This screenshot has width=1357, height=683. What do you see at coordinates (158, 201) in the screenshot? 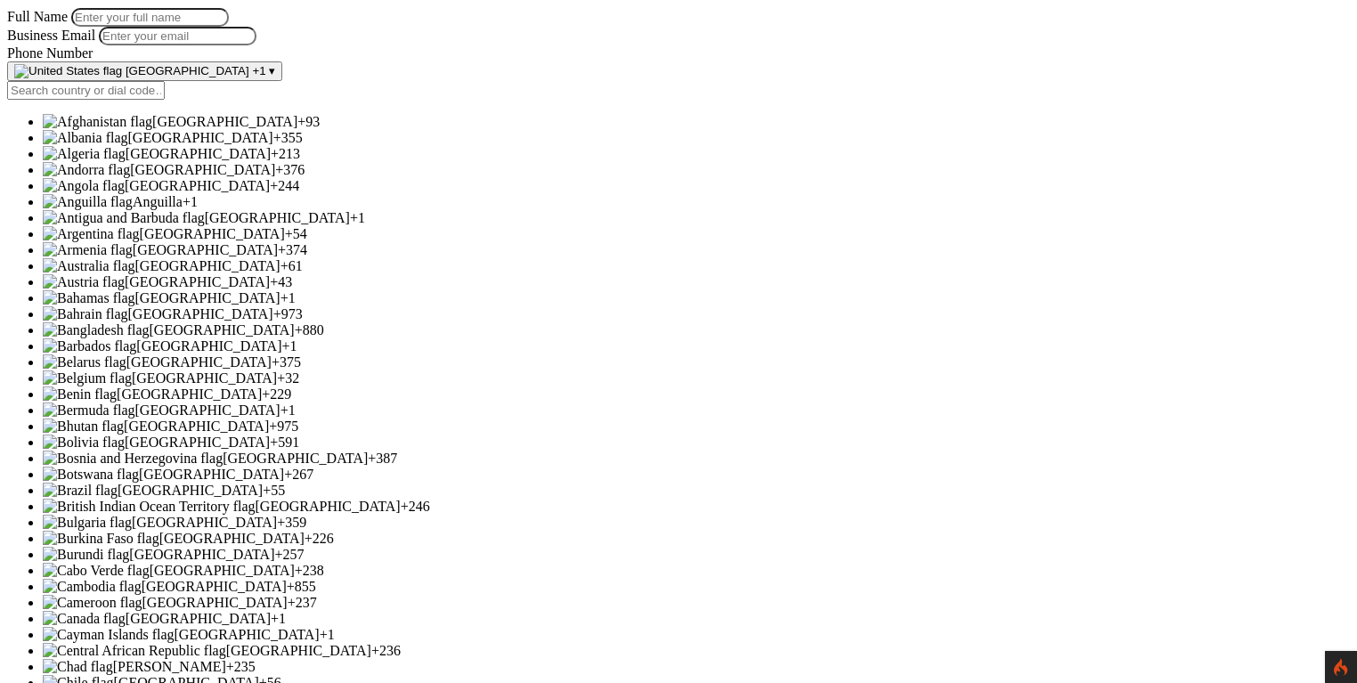
I see `span: Anguilla` at bounding box center [158, 201].